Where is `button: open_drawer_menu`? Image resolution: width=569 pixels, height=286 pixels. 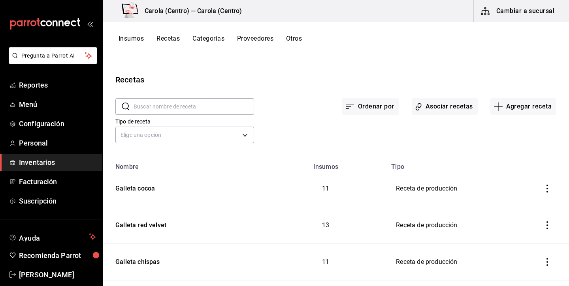 button: open_drawer_menu is located at coordinates (90, 24).